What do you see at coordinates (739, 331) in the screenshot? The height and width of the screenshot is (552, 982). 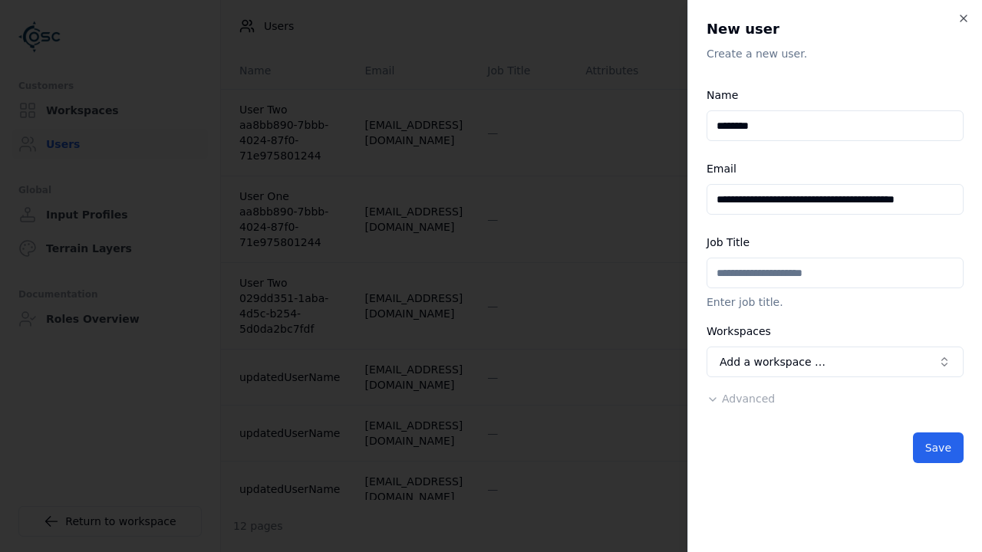 I see `label: Workspaces` at bounding box center [739, 331].